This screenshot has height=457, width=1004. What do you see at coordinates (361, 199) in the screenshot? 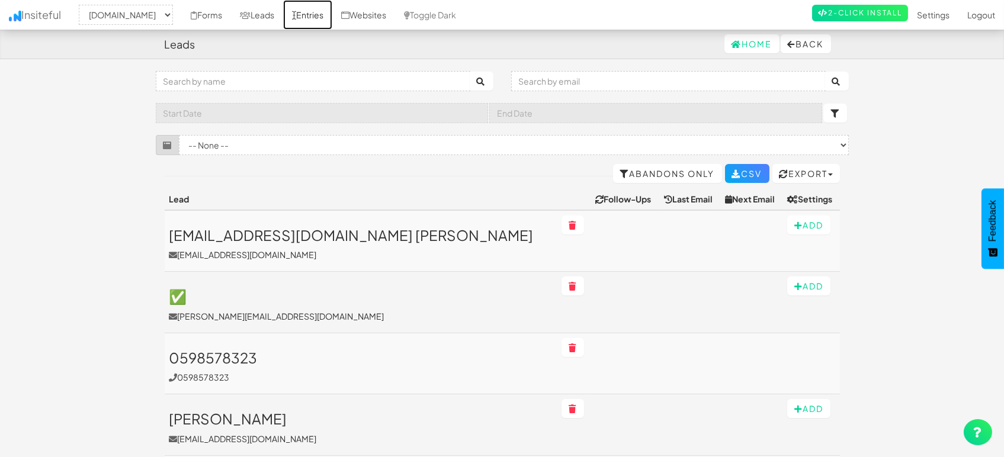
I see `th: Lead` at bounding box center [361, 199].